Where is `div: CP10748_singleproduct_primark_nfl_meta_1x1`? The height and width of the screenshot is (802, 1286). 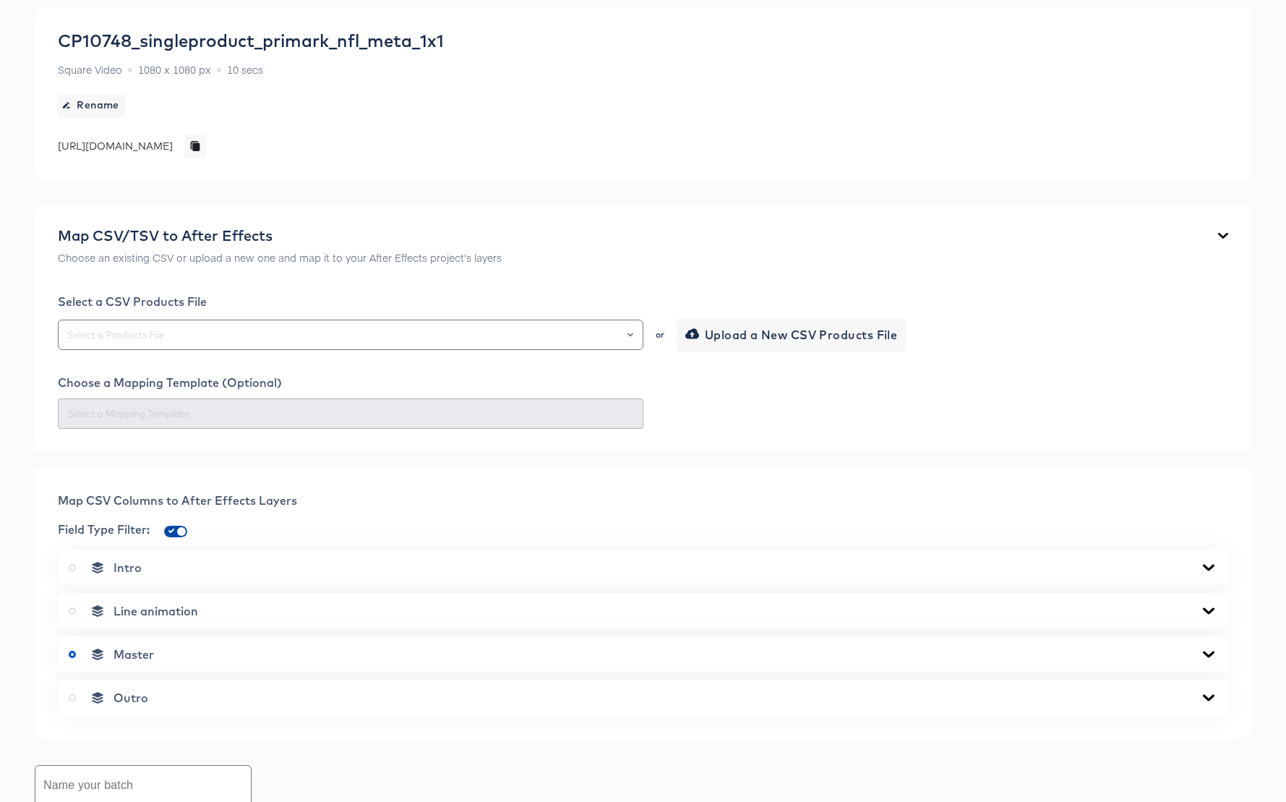
div: CP10748_singleproduct_primark_nfl_meta_1x1 is located at coordinates (251, 40).